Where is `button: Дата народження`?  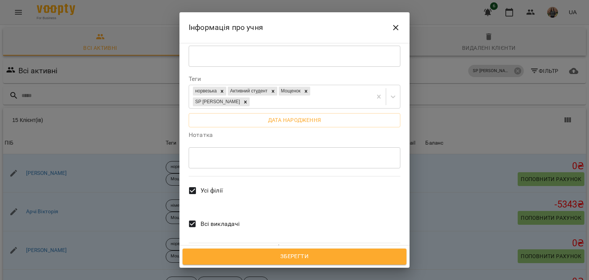
button: Дата народження is located at coordinates (295, 120).